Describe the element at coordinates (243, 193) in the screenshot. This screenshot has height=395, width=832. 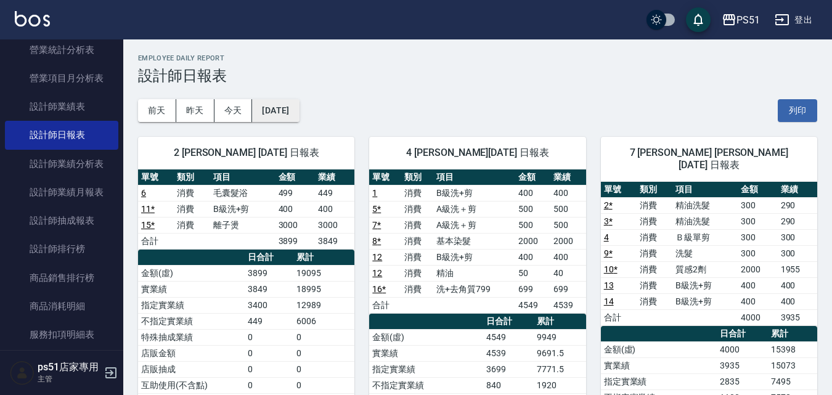
I see `td: 毛囊髮浴` at that location.